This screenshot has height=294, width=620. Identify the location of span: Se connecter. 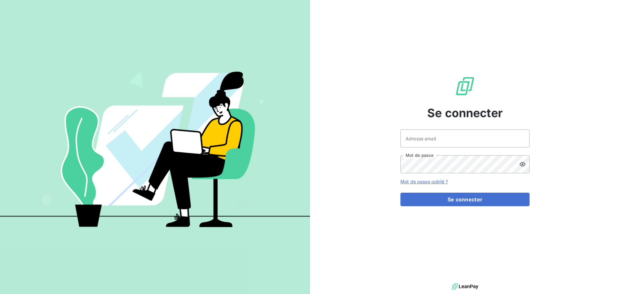
(465, 113).